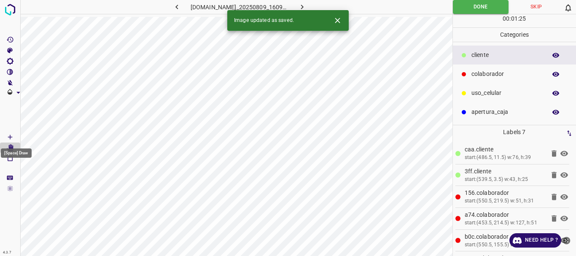  I want to click on p: 25, so click(522, 19).